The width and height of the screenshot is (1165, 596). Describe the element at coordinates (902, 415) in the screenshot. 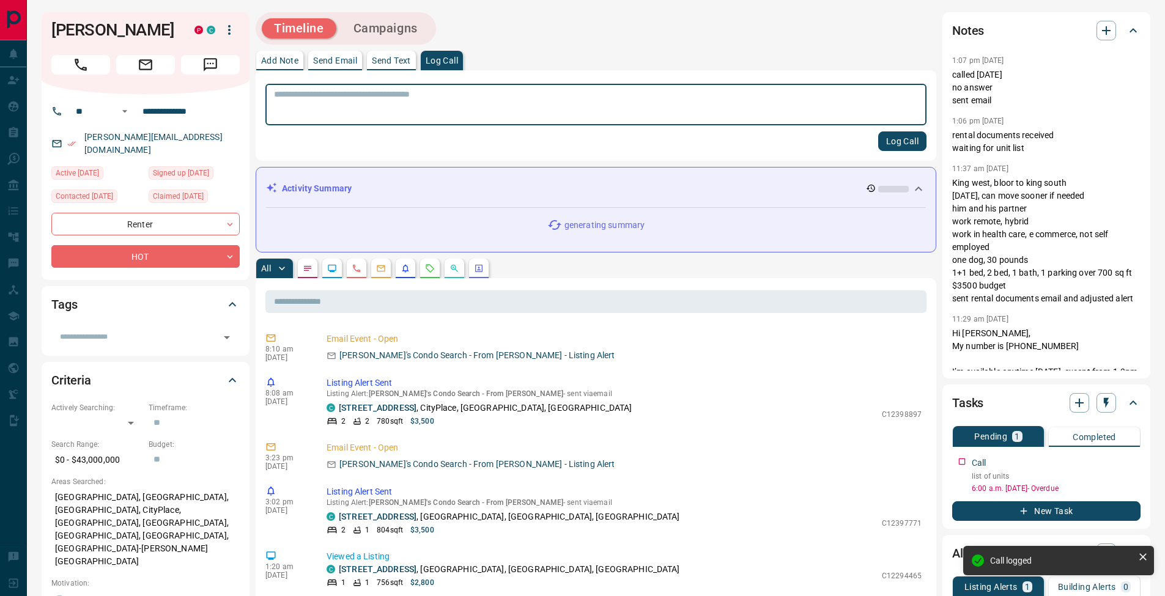

I see `p: C12398897` at that location.